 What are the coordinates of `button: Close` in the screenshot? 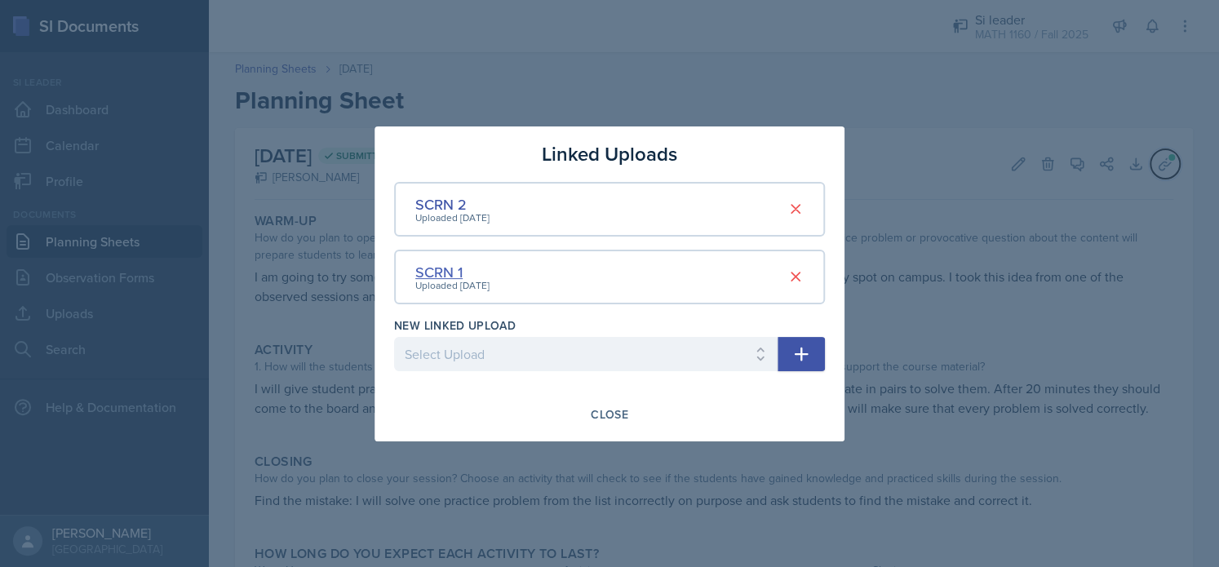 It's located at (609, 414).